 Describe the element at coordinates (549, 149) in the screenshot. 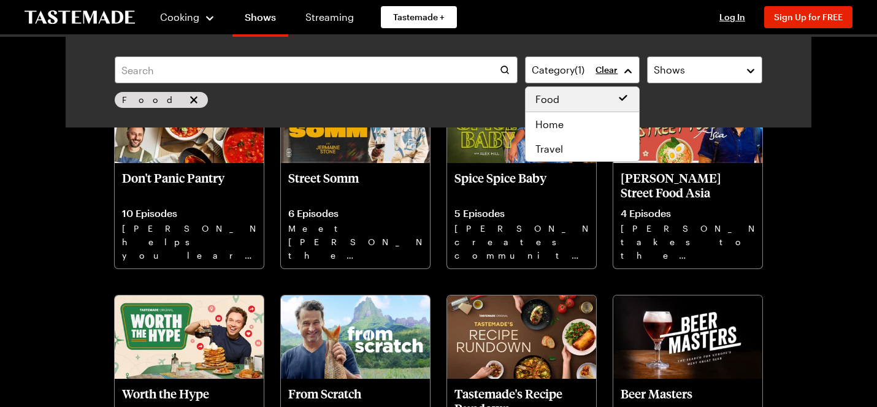

I see `span: Travel` at that location.